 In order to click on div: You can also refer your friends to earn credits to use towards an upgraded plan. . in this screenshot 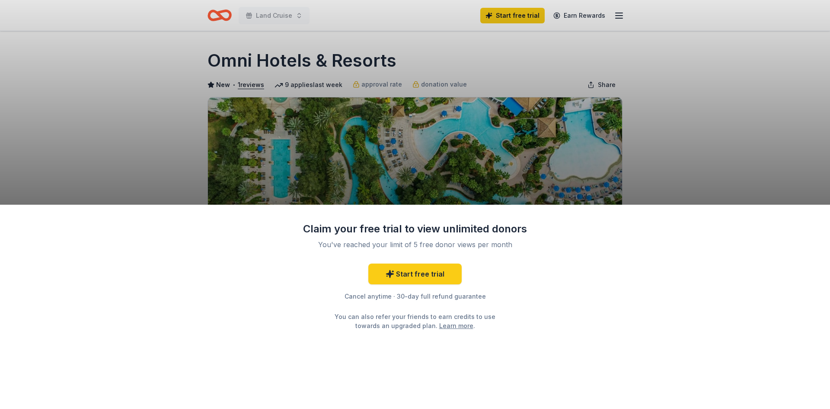, I will do `click(415, 321)`.